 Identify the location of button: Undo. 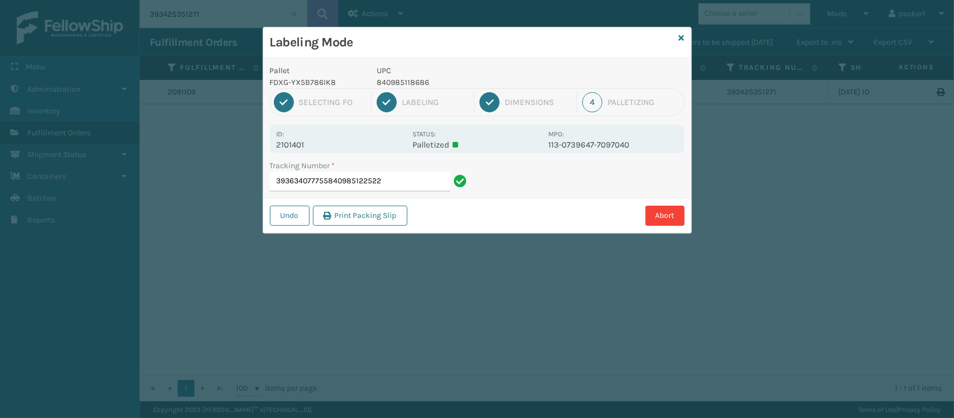
(290, 216).